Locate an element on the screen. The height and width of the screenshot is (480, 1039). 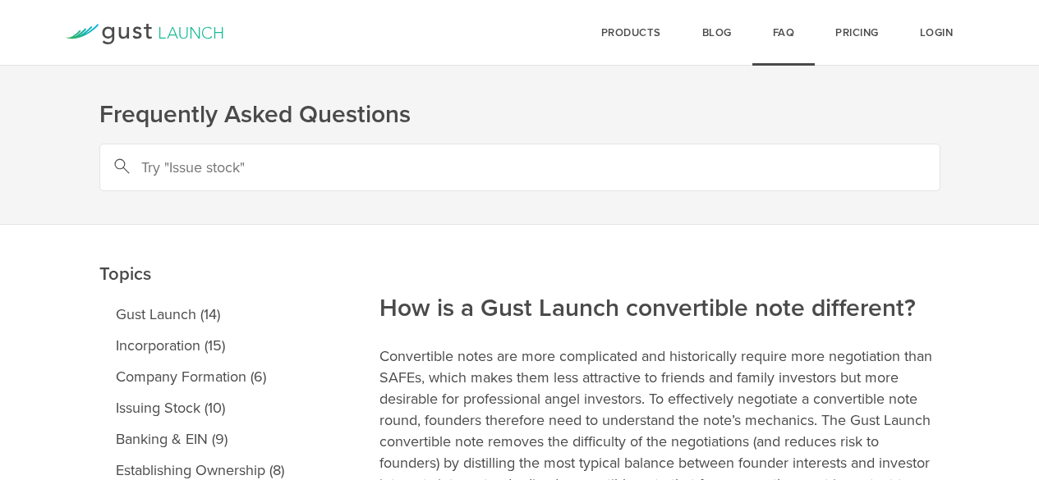
a: Company Formation (6) is located at coordinates (218, 377).